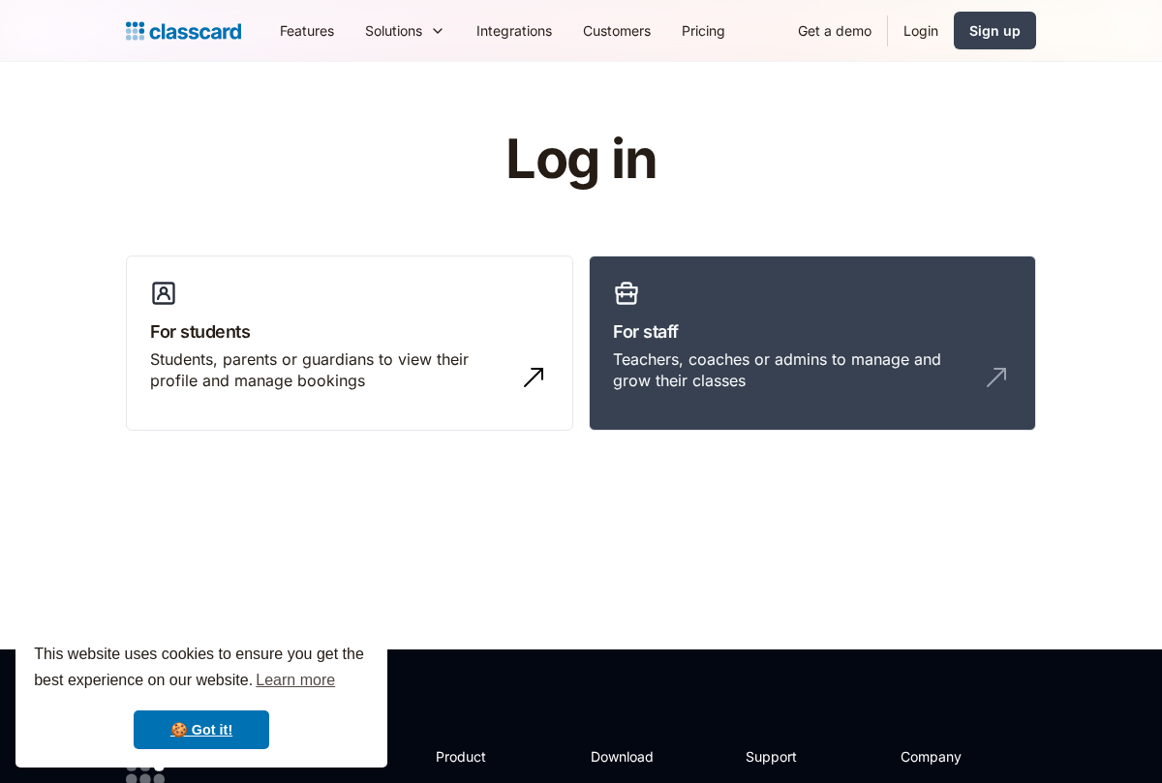  Describe the element at coordinates (349, 344) in the screenshot. I see `a: For studentsStudents, parents or guardians to view their profile and manage bookings` at that location.